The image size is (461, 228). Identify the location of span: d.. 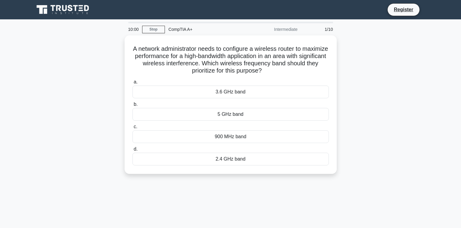
(135, 149).